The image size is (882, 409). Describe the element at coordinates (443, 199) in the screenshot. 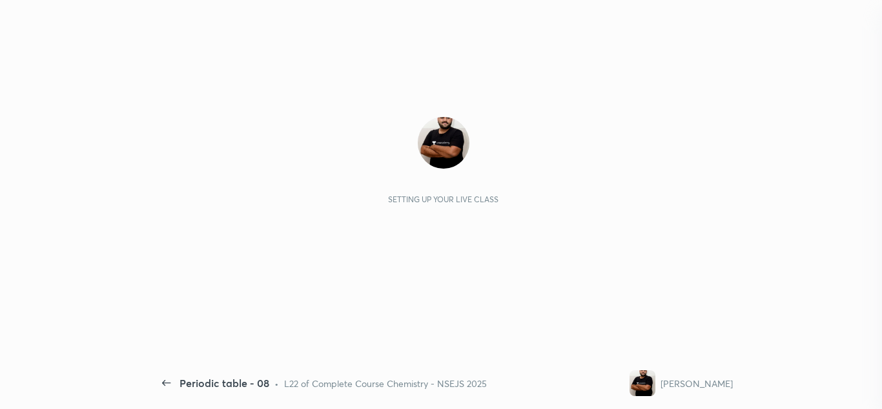

I see `div: Setting up your live class` at that location.